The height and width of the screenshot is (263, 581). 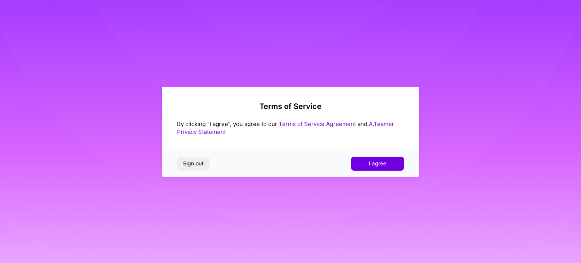 I want to click on h2: Terms of Service, so click(x=291, y=106).